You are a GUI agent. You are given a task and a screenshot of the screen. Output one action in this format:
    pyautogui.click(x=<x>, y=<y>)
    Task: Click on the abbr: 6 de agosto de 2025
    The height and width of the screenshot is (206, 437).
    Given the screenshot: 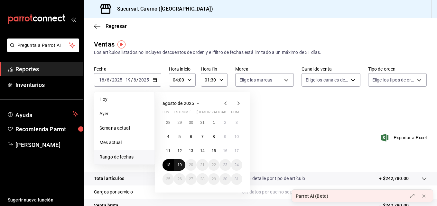 What is the action you would take?
    pyautogui.click(x=191, y=137)
    